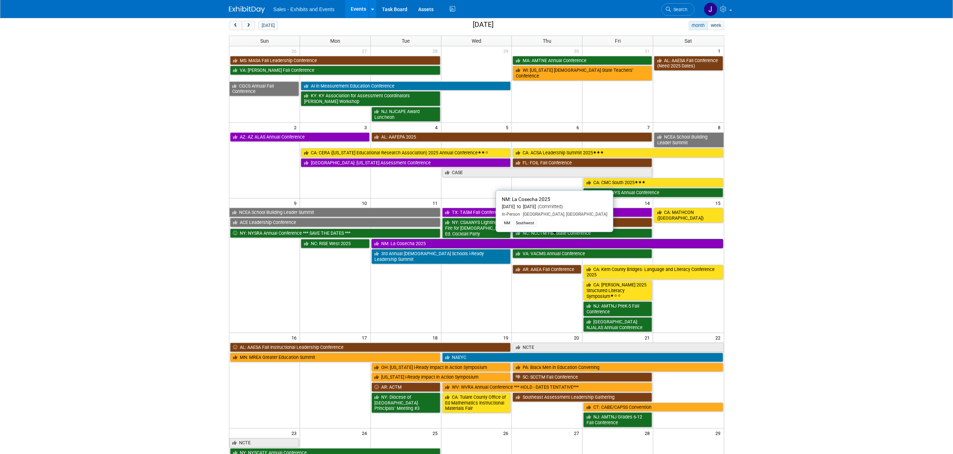 The image size is (953, 454). I want to click on span: 16, so click(295, 338).